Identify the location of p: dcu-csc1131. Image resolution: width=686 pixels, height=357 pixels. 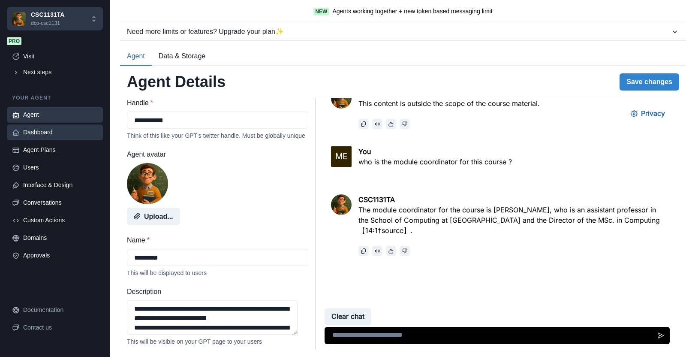
(48, 23).